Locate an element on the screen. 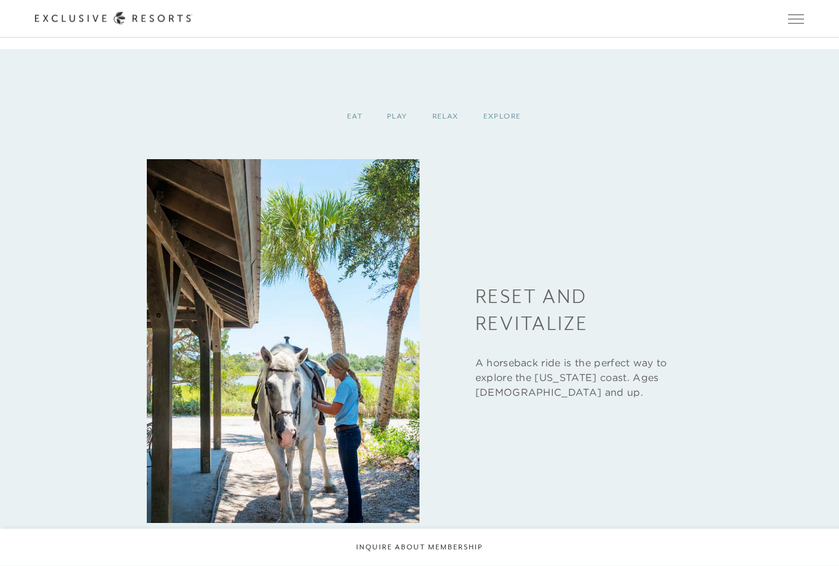 This screenshot has width=839, height=566. div: Eat is located at coordinates (355, 117).